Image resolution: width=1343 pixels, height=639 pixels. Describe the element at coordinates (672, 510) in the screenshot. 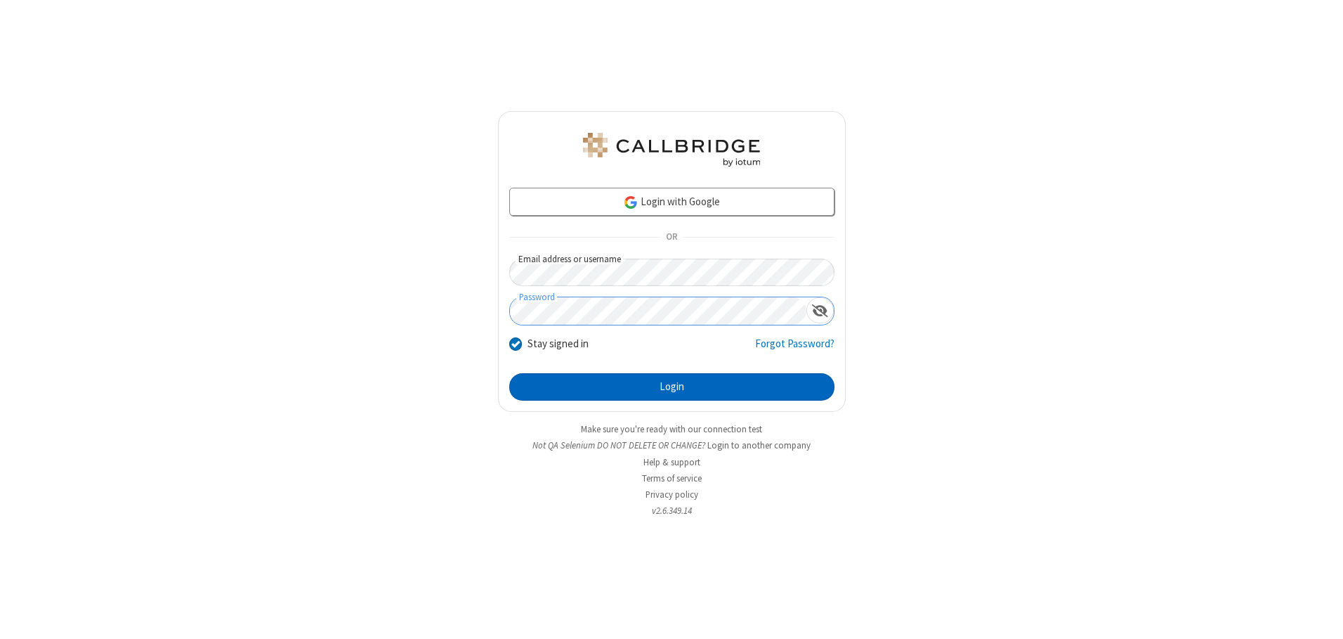

I see `li: v2.6.349.14` at that location.